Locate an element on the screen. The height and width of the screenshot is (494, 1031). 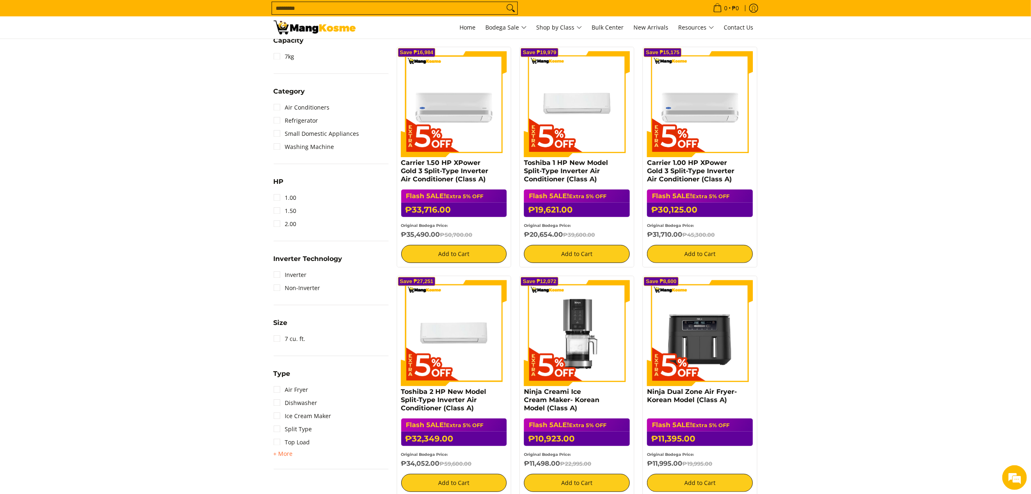
a: Contact Us is located at coordinates (739, 27).